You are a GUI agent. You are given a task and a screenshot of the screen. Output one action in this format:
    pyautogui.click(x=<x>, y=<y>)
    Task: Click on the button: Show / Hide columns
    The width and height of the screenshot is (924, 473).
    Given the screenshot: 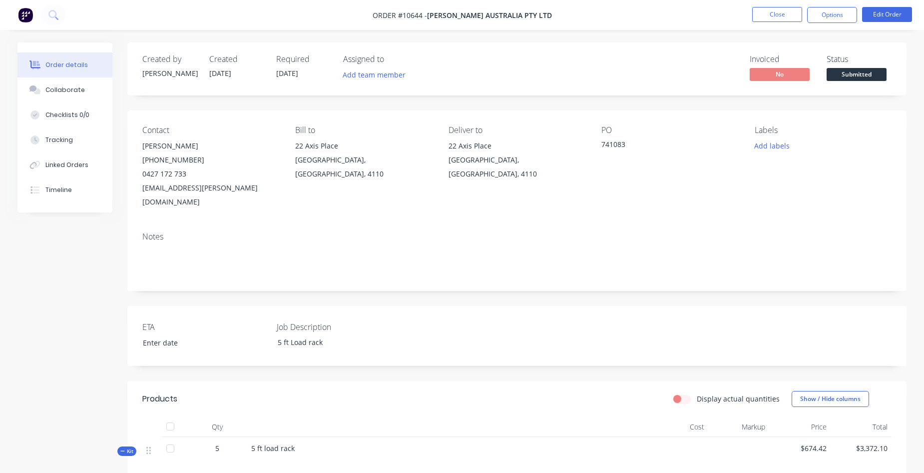 What is the action you would take?
    pyautogui.click(x=830, y=399)
    